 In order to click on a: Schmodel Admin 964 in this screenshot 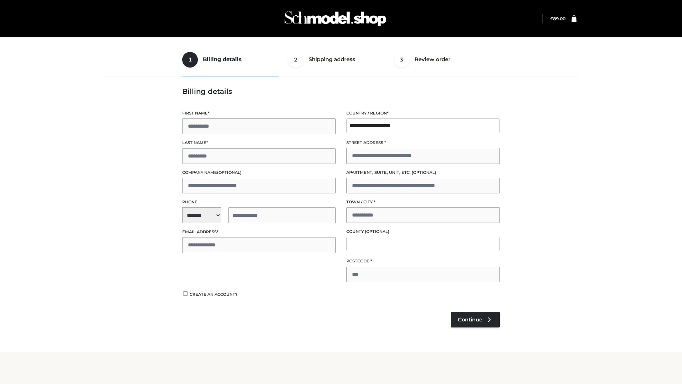, I will do `click(335, 18)`.